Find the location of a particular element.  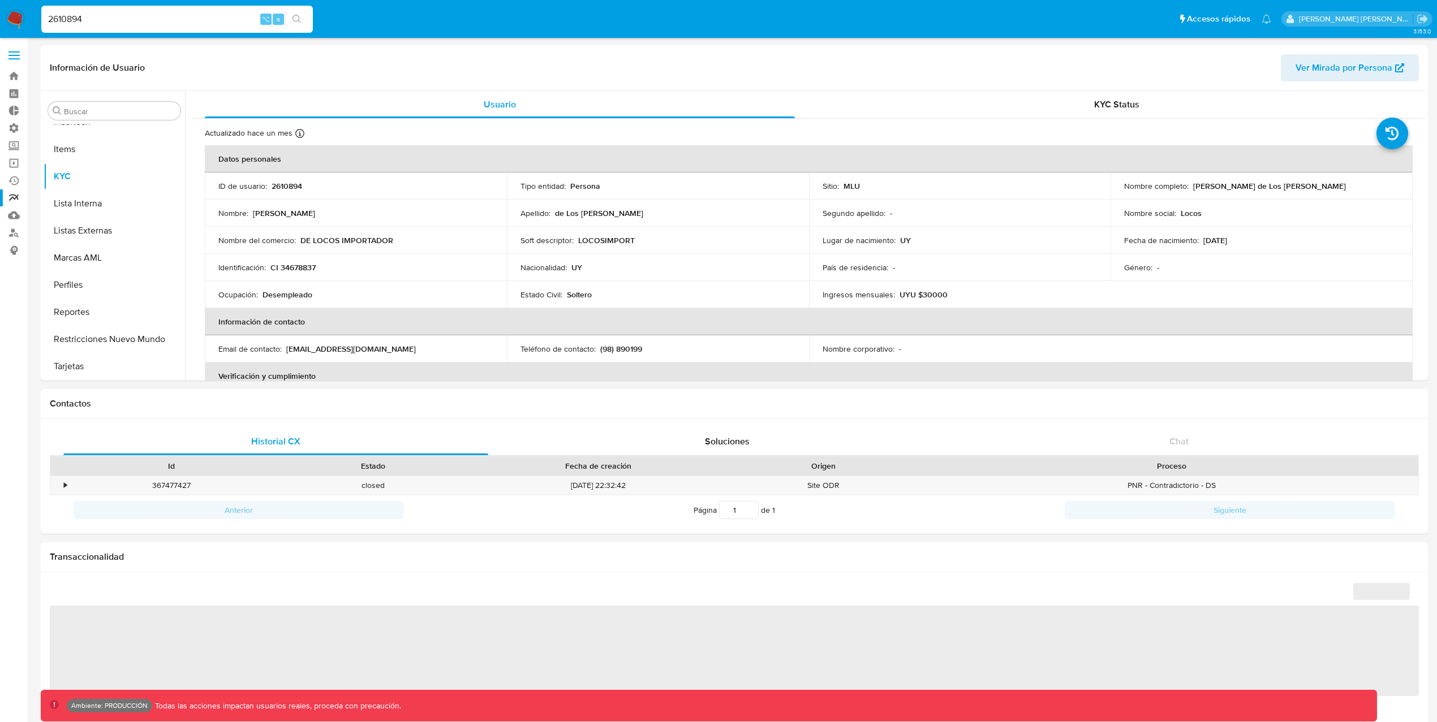

button: Listas Externas is located at coordinates (114, 231).